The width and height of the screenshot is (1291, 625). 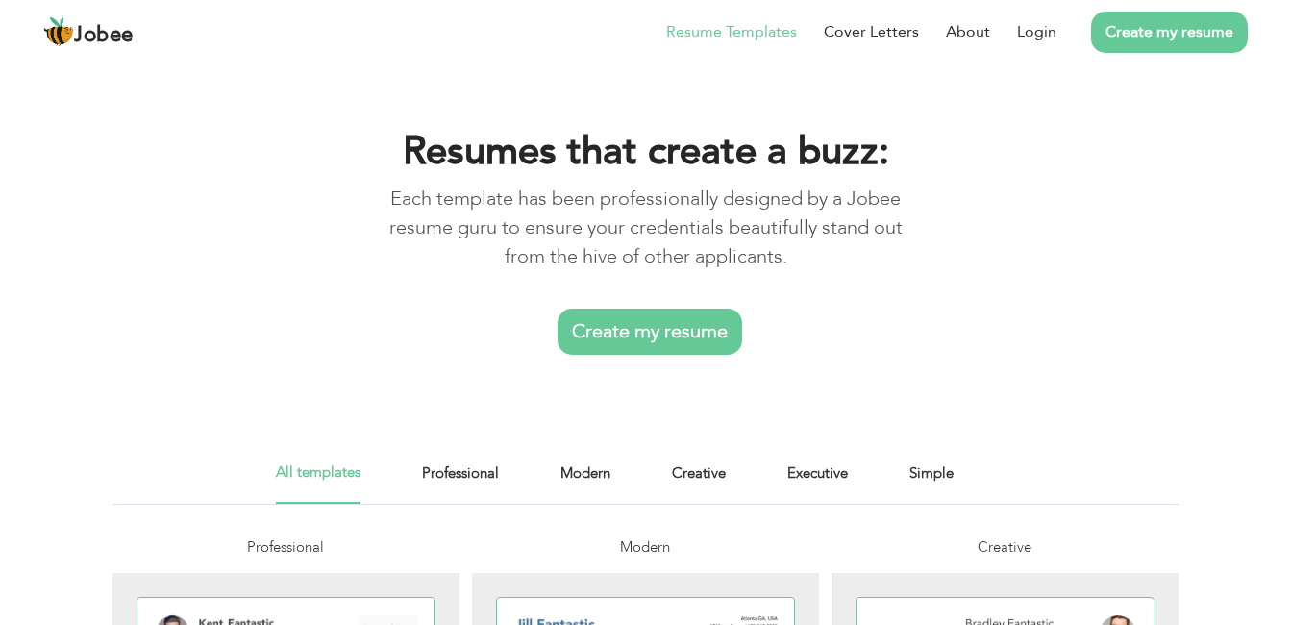 I want to click on img: jobee.io, so click(x=59, y=32).